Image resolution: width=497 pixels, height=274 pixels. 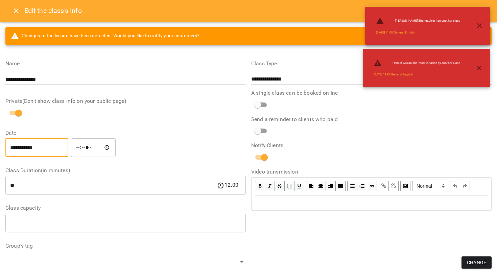 I want to click on button: Remove Link, so click(x=393, y=186).